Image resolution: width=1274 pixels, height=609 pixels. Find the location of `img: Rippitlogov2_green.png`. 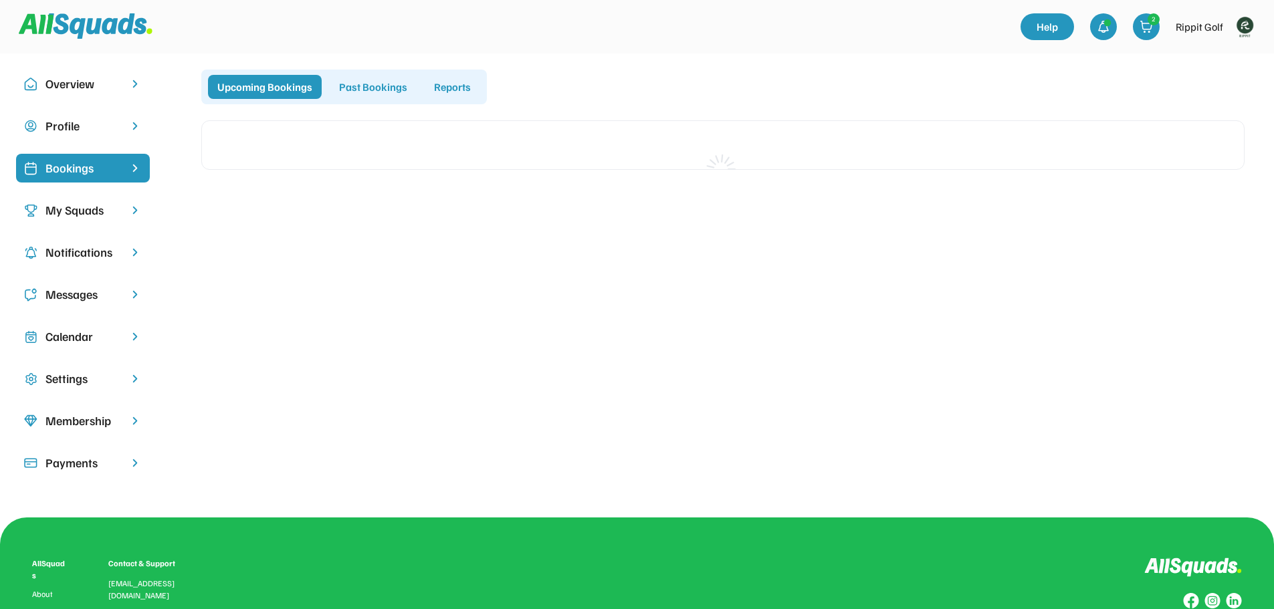

img: Rippitlogov2_green.png is located at coordinates (1245, 27).